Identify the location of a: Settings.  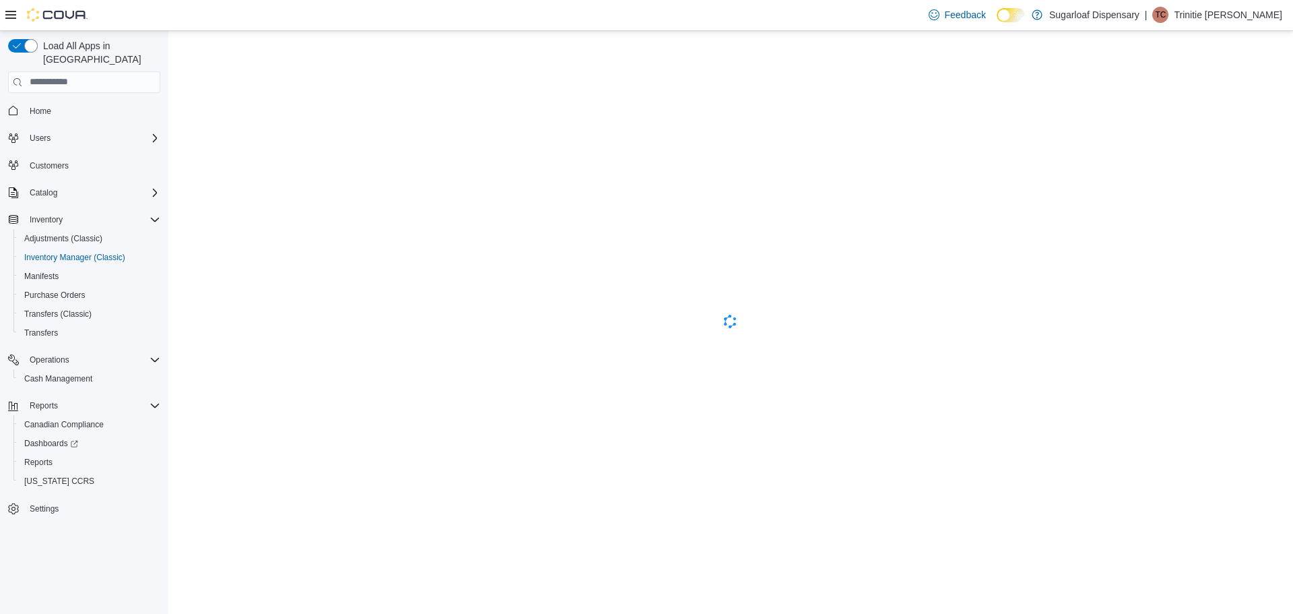
(44, 509).